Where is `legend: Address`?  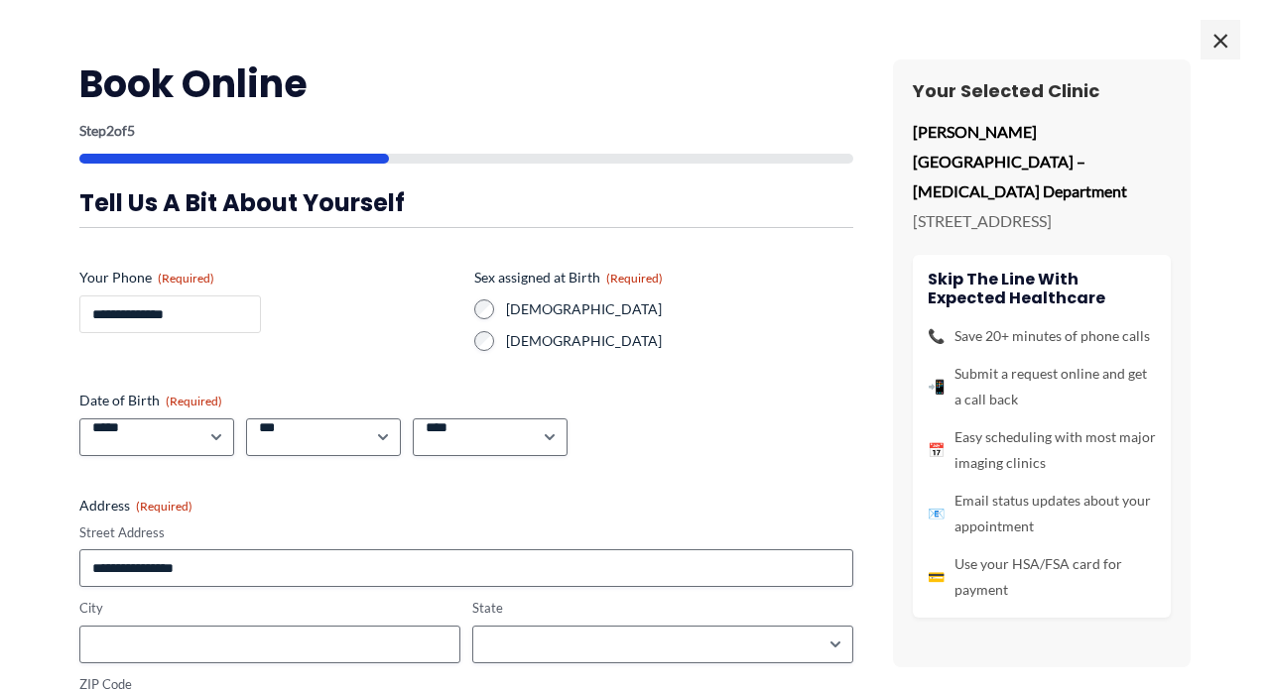
legend: Address is located at coordinates (136, 506).